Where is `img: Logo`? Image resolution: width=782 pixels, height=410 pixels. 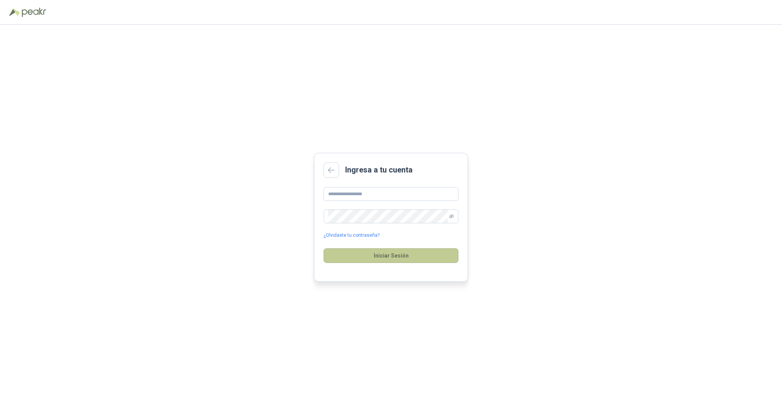
img: Logo is located at coordinates (15, 12).